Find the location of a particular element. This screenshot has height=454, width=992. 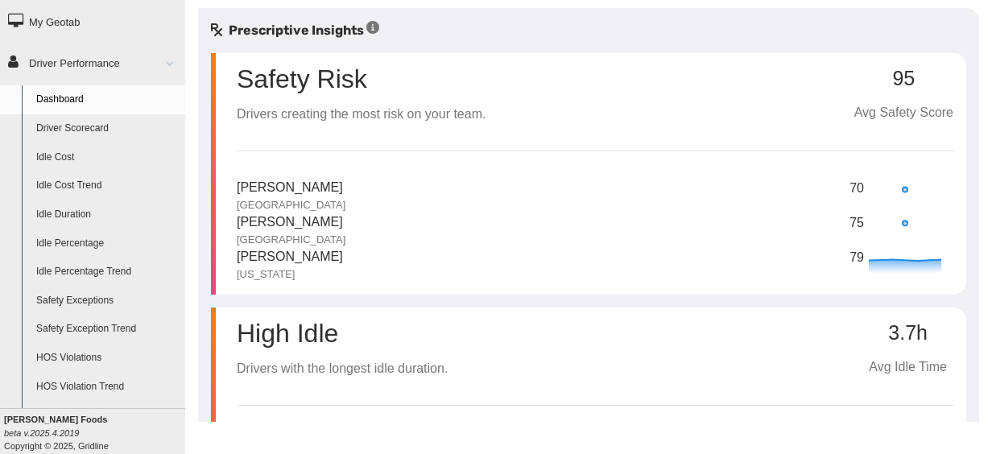

a: Safety Exceptions is located at coordinates (107, 301).